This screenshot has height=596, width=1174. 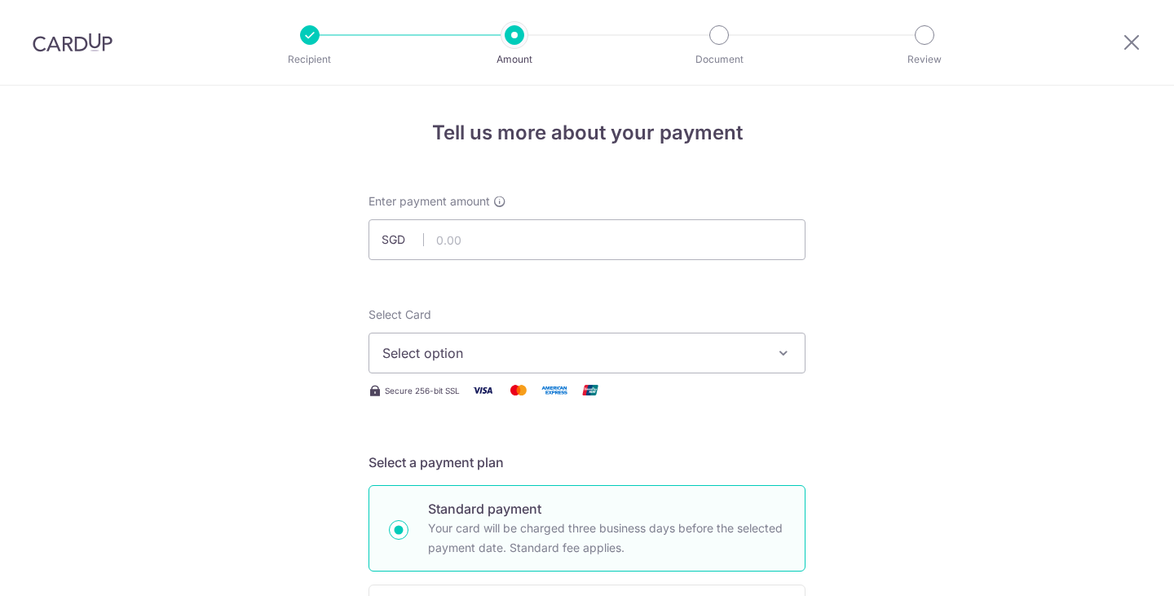 I want to click on p: Standard payment, so click(x=607, y=509).